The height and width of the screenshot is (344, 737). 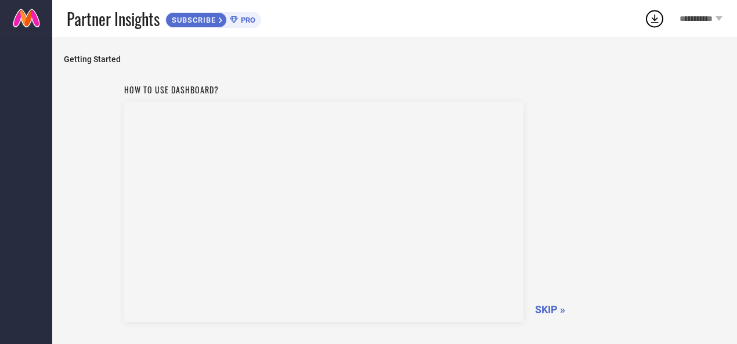 I want to click on h1: How to use dashboard?, so click(x=324, y=89).